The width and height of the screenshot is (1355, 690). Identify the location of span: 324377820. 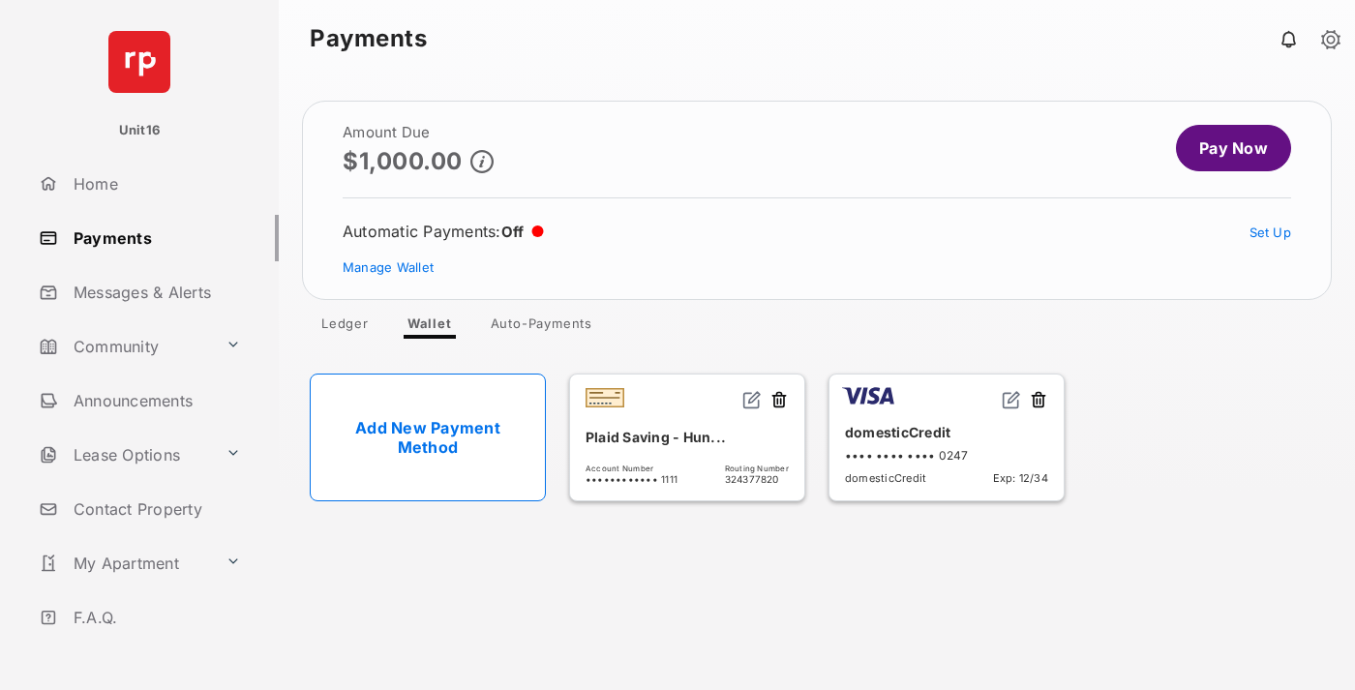
(757, 479).